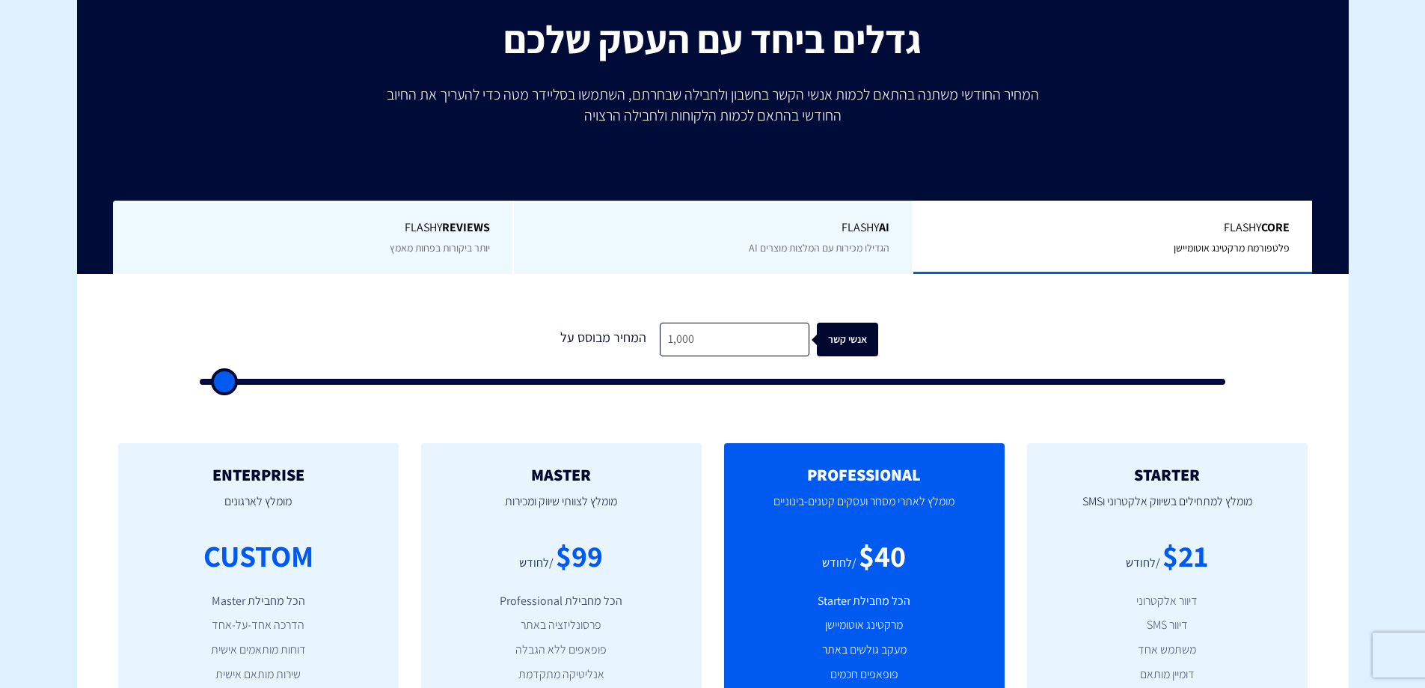 This screenshot has width=1425, height=688. What do you see at coordinates (819, 248) in the screenshot?
I see `span: הגדילו מכירות עם המלצות מוצרים AI` at bounding box center [819, 248].